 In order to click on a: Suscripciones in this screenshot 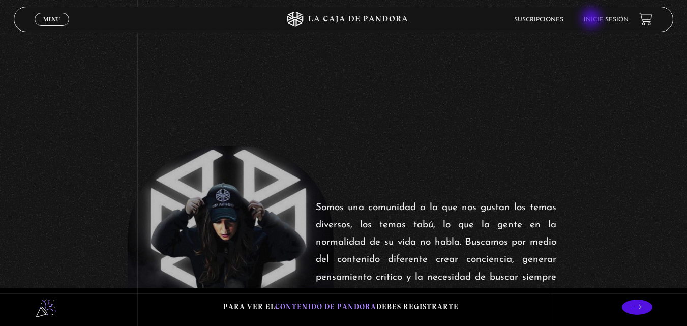, I will do `click(539, 20)`.